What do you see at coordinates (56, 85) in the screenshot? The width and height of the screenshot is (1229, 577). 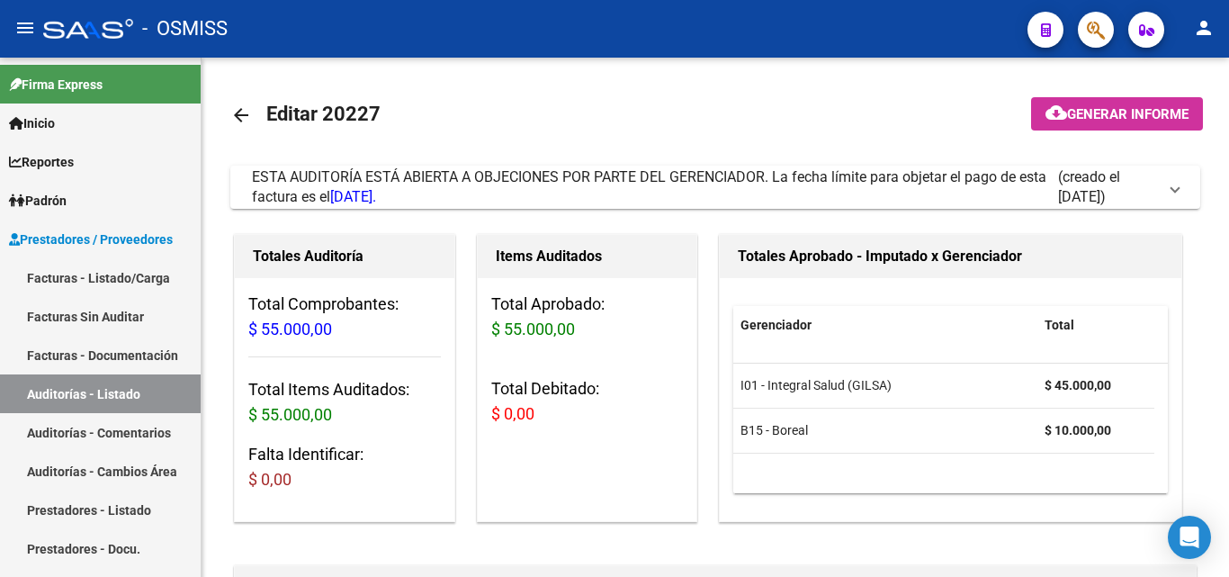 I see `span: Firma Express` at bounding box center [56, 85].